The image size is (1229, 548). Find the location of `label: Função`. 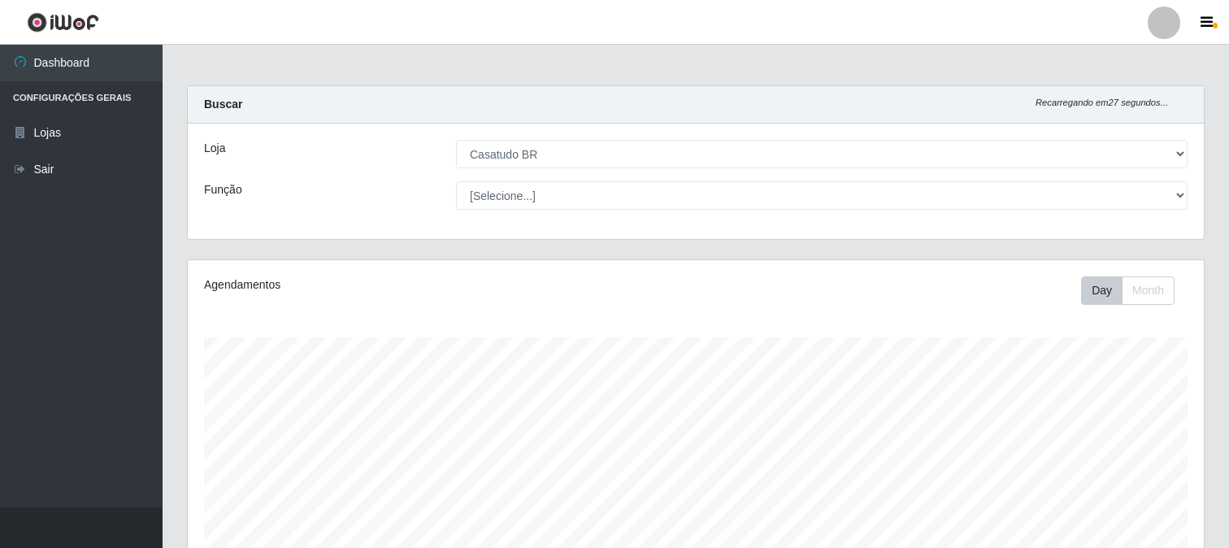

label: Função is located at coordinates (223, 189).